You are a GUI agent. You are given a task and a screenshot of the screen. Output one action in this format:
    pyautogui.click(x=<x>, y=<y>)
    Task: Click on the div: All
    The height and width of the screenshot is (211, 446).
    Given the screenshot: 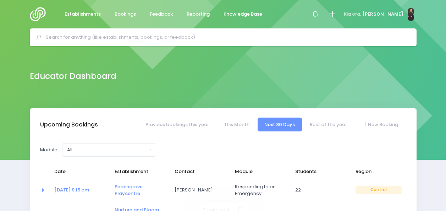 What is the action you would take?
    pyautogui.click(x=107, y=150)
    